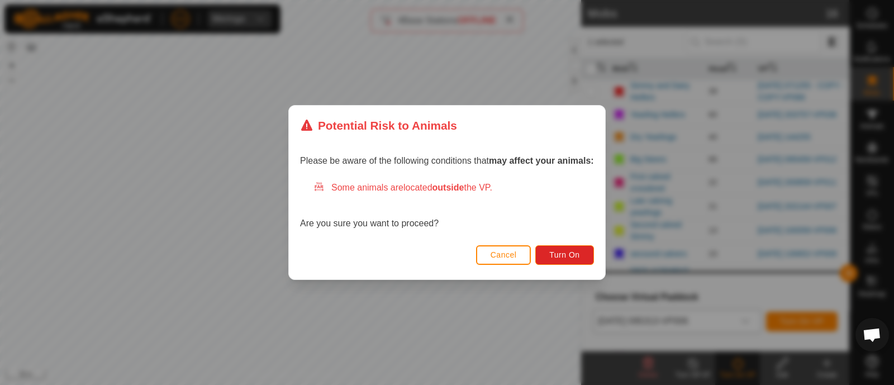  Describe the element at coordinates (542, 160) in the screenshot. I see `strong: may affect your animals:` at that location.